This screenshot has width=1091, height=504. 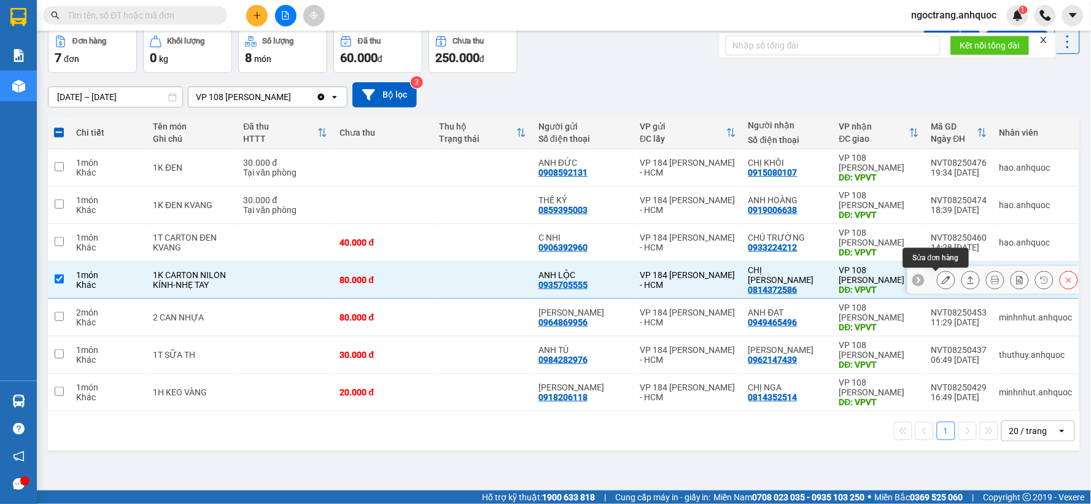 I want to click on img: solution-icon, so click(x=18, y=55).